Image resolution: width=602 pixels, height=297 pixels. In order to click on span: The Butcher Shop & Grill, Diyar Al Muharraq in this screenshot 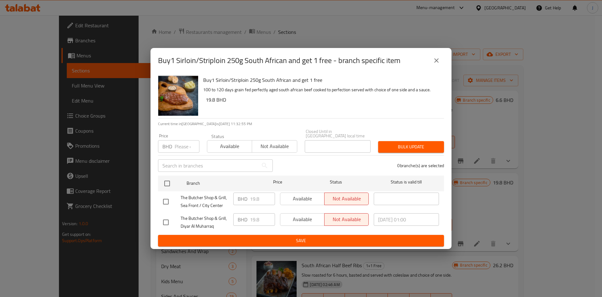, I will do `click(205, 222)`.